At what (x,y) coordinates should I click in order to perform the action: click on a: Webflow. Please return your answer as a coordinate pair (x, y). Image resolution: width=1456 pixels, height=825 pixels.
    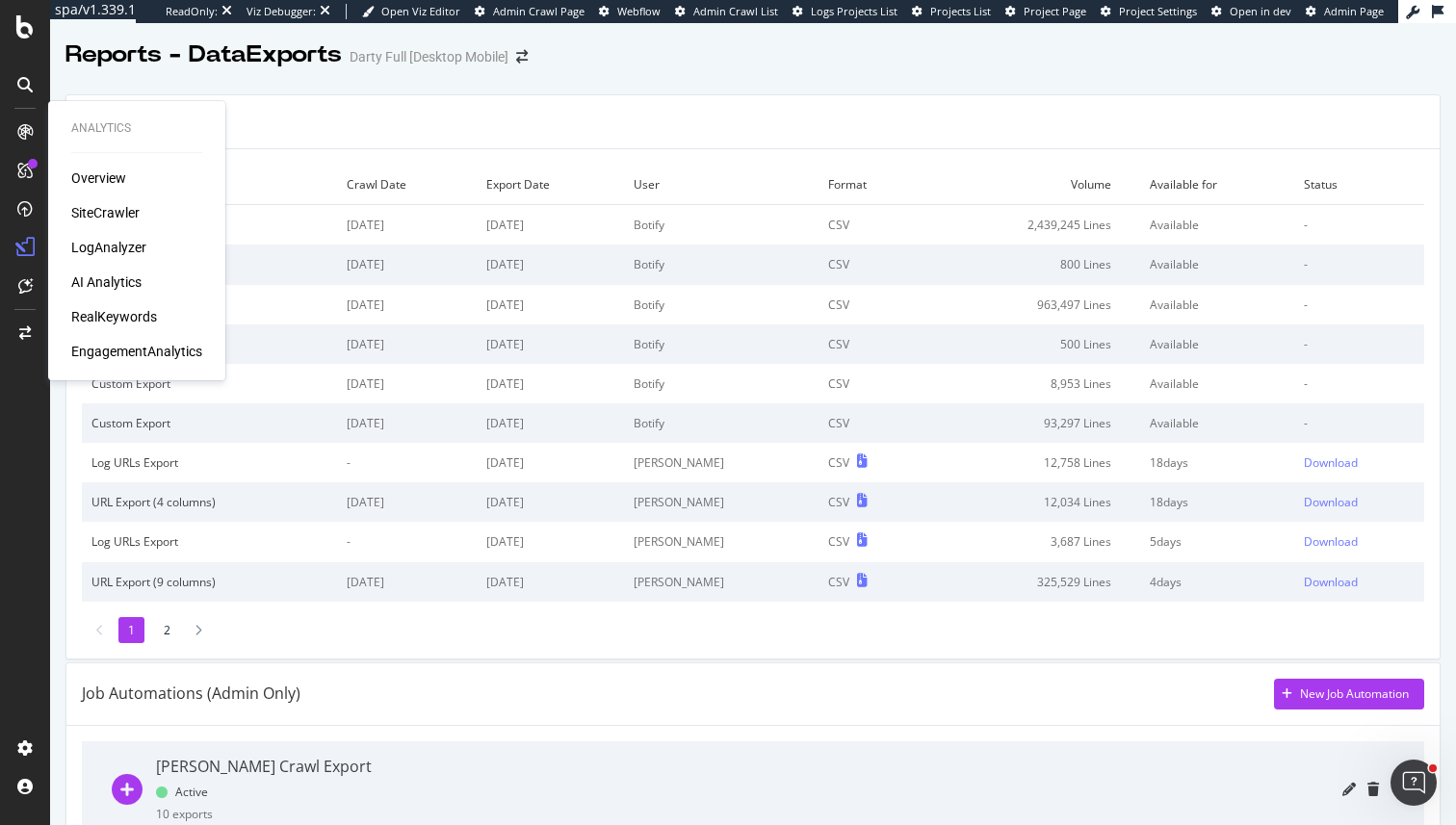
    Looking at the image, I should click on (630, 12).